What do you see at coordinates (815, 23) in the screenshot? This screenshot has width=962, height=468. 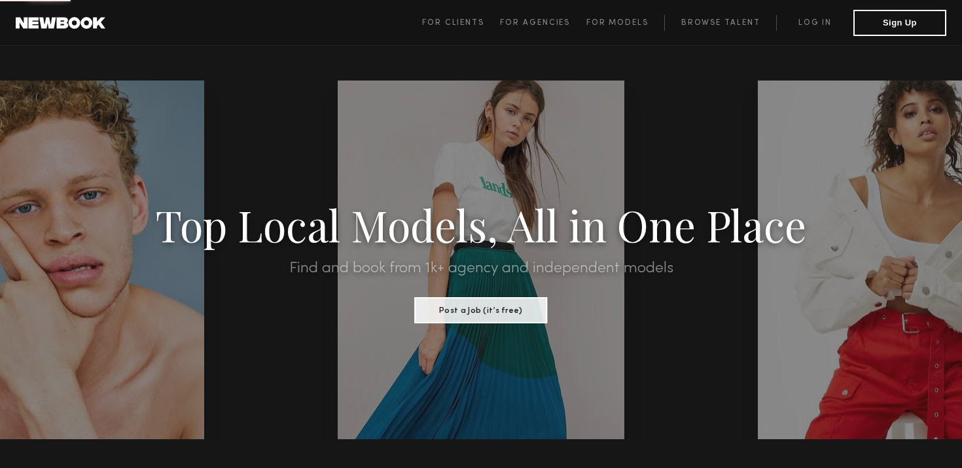 I see `a: Log in` at bounding box center [815, 23].